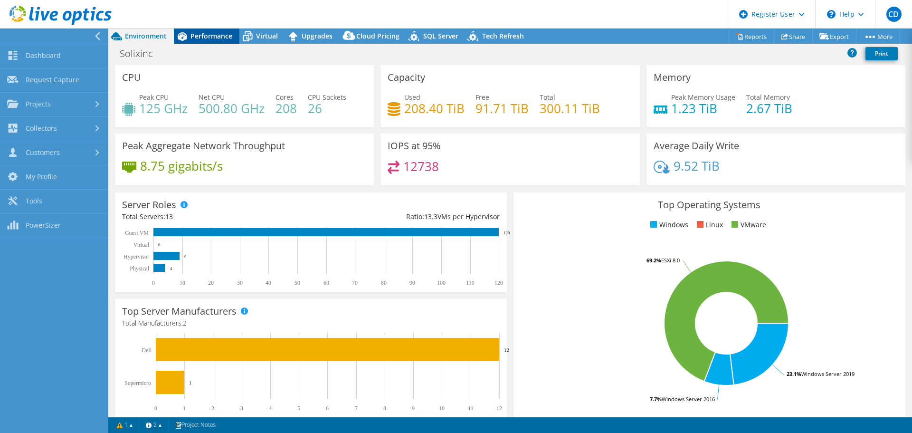  I want to click on h4: 91.71 TiB, so click(502, 108).